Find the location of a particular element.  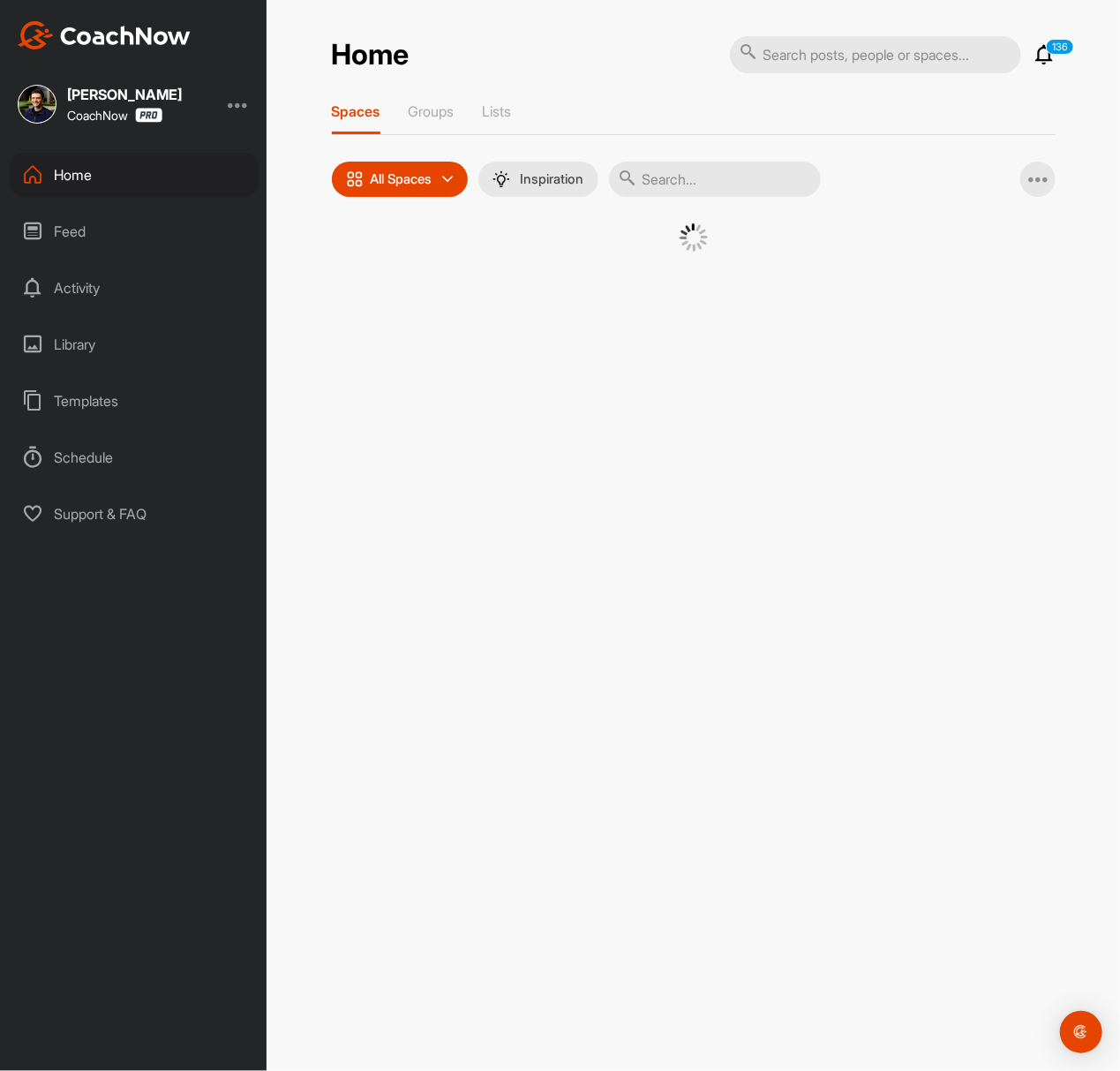

img: menuIcon is located at coordinates (502, 180).